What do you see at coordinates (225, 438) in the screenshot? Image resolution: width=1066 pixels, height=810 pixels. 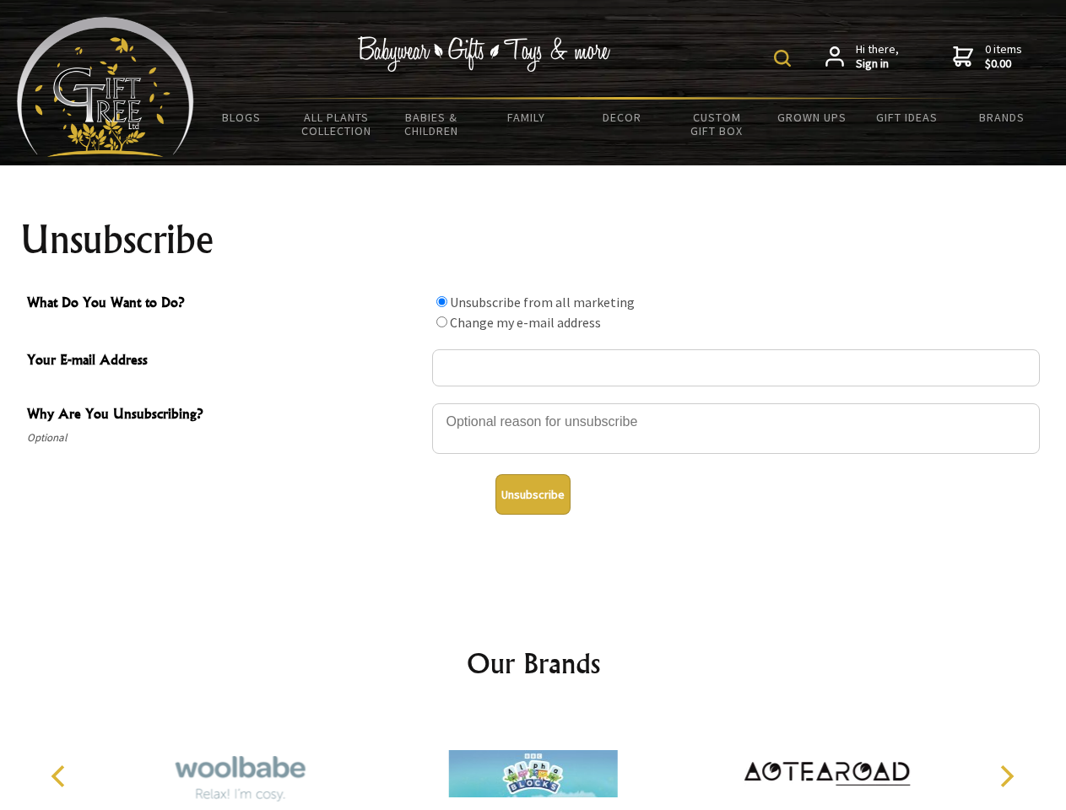 I see `span: Optional` at bounding box center [225, 438].